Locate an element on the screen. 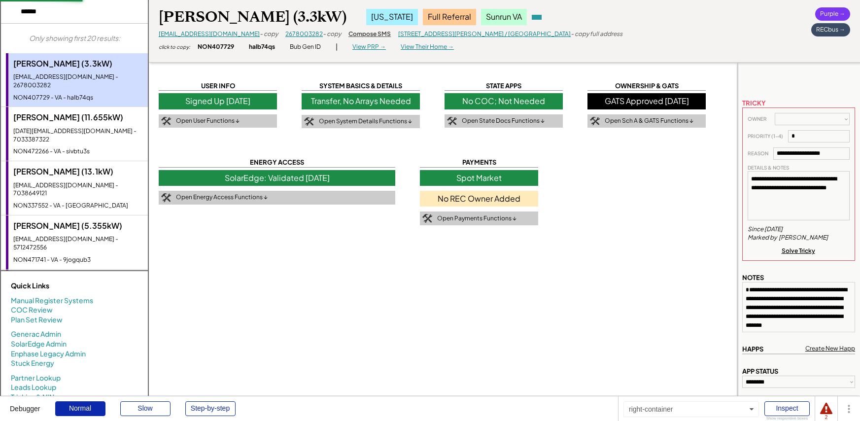 Image resolution: width=860 pixels, height=421 pixels. a: Generac Admin is located at coordinates (36, 334).